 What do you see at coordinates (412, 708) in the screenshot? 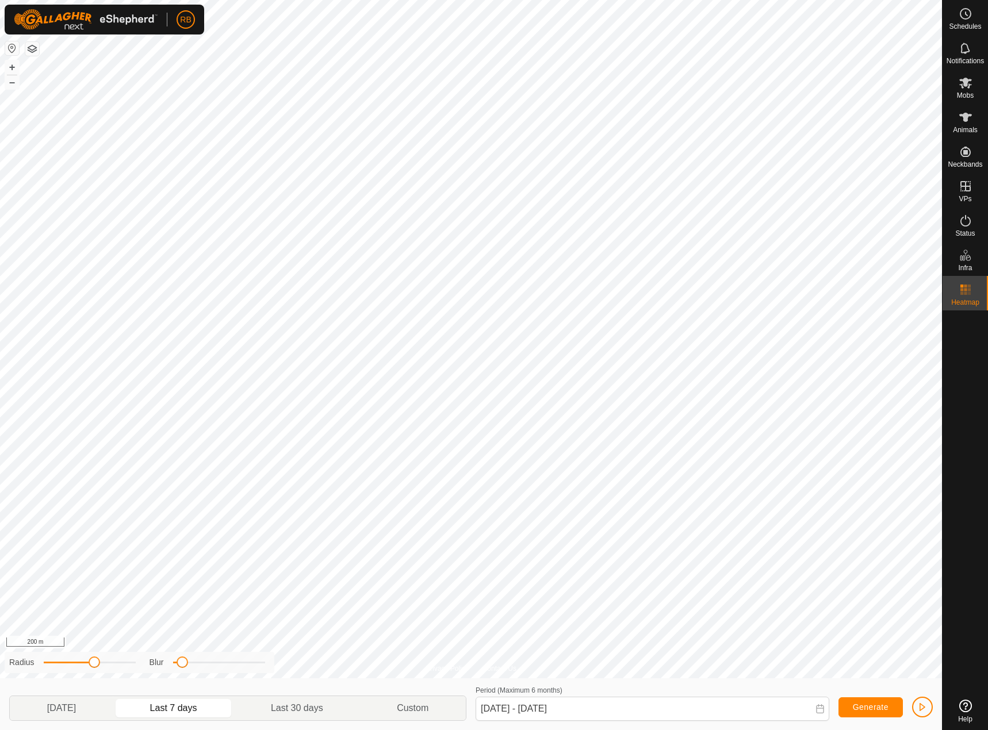
I see `span: Custom` at bounding box center [412, 708].